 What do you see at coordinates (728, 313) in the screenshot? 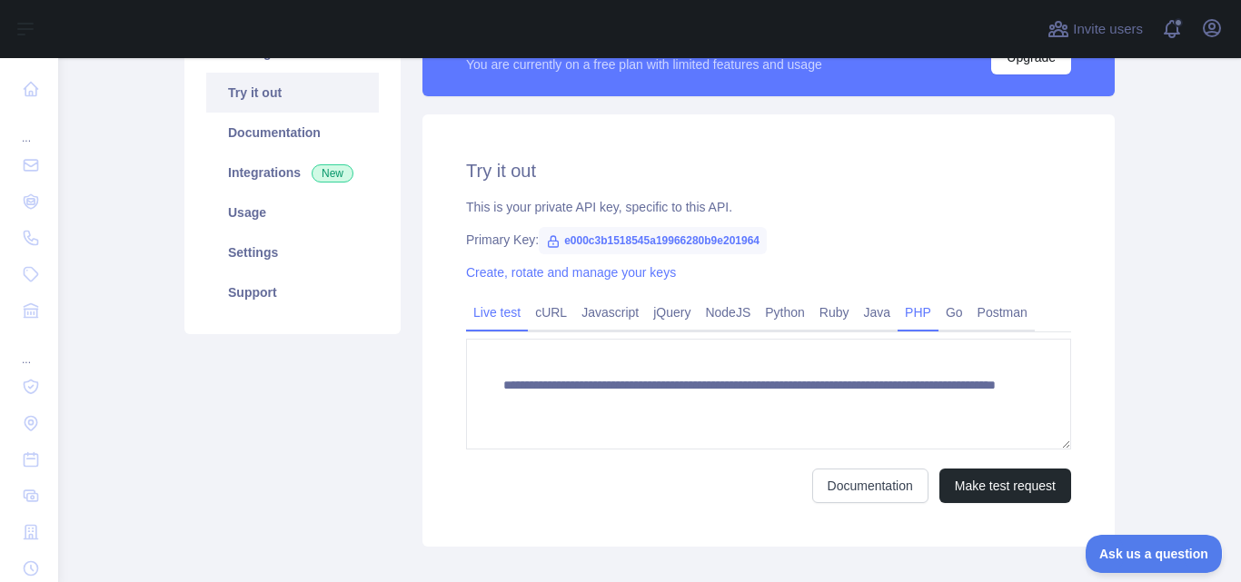
I see `a: NodeJS` at bounding box center [728, 313].